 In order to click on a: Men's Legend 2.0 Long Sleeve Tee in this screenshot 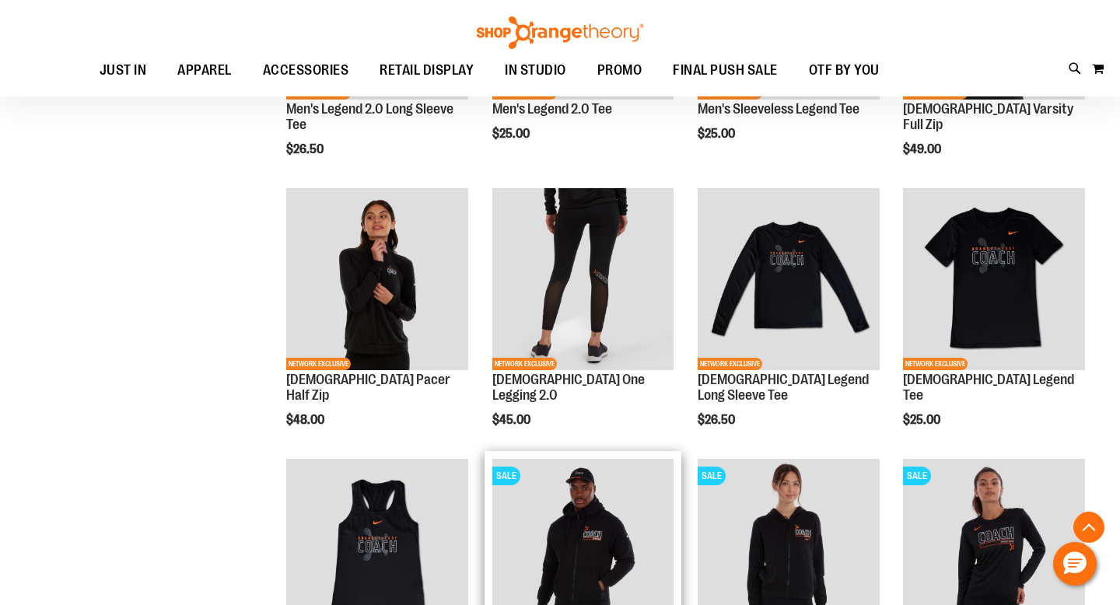, I will do `click(369, 117)`.